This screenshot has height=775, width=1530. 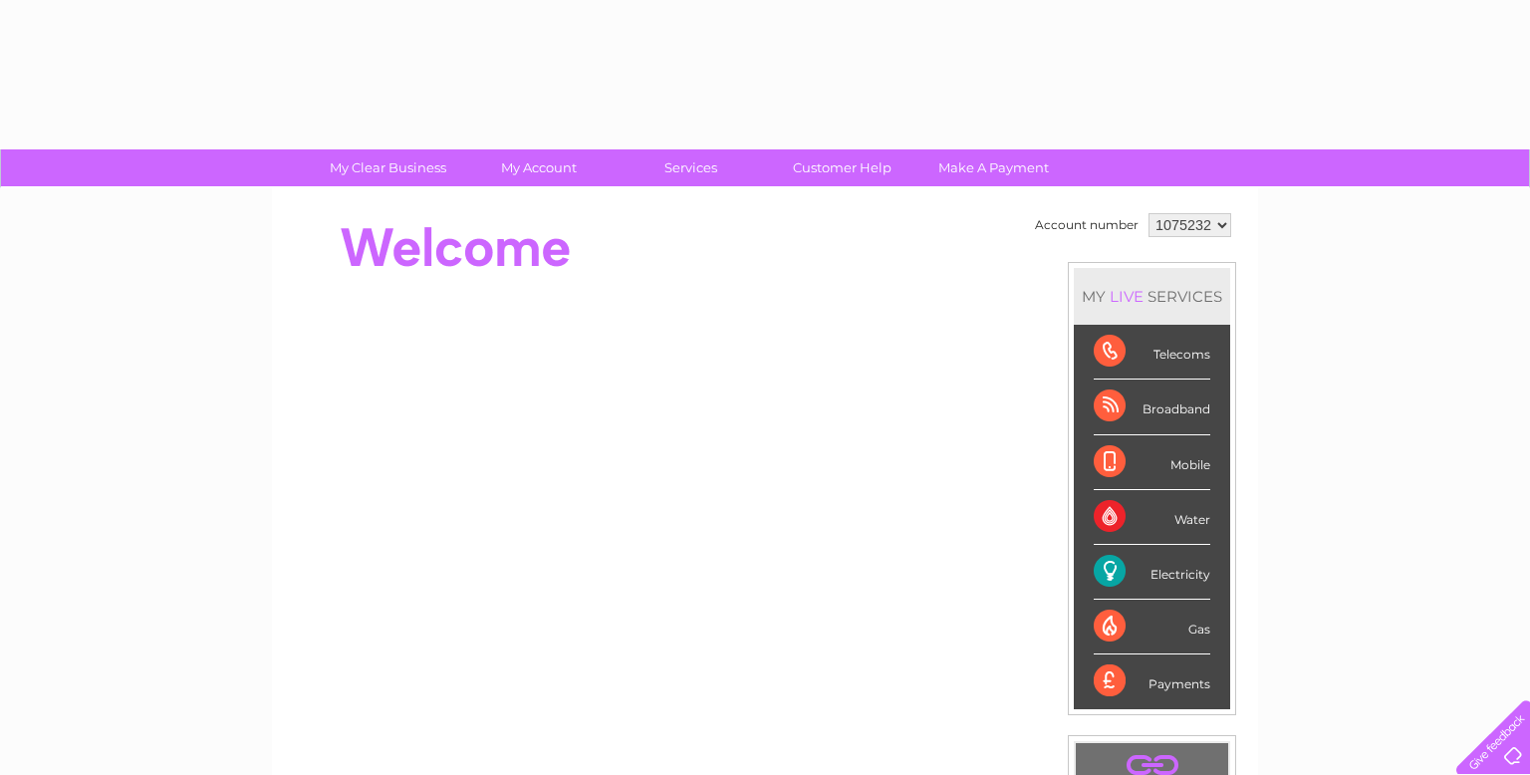 What do you see at coordinates (993, 167) in the screenshot?
I see `a: Make A Payment` at bounding box center [993, 167].